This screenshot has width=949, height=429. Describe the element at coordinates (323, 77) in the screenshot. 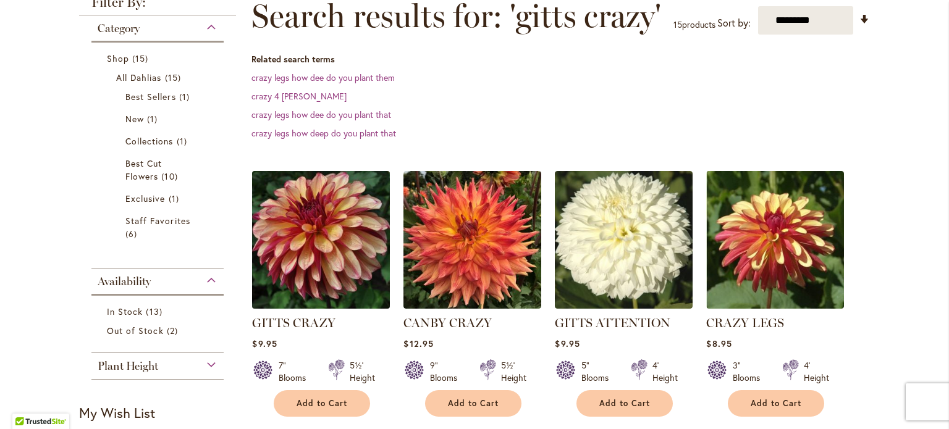

I see `a: crazy legs how dee do you plant them` at that location.